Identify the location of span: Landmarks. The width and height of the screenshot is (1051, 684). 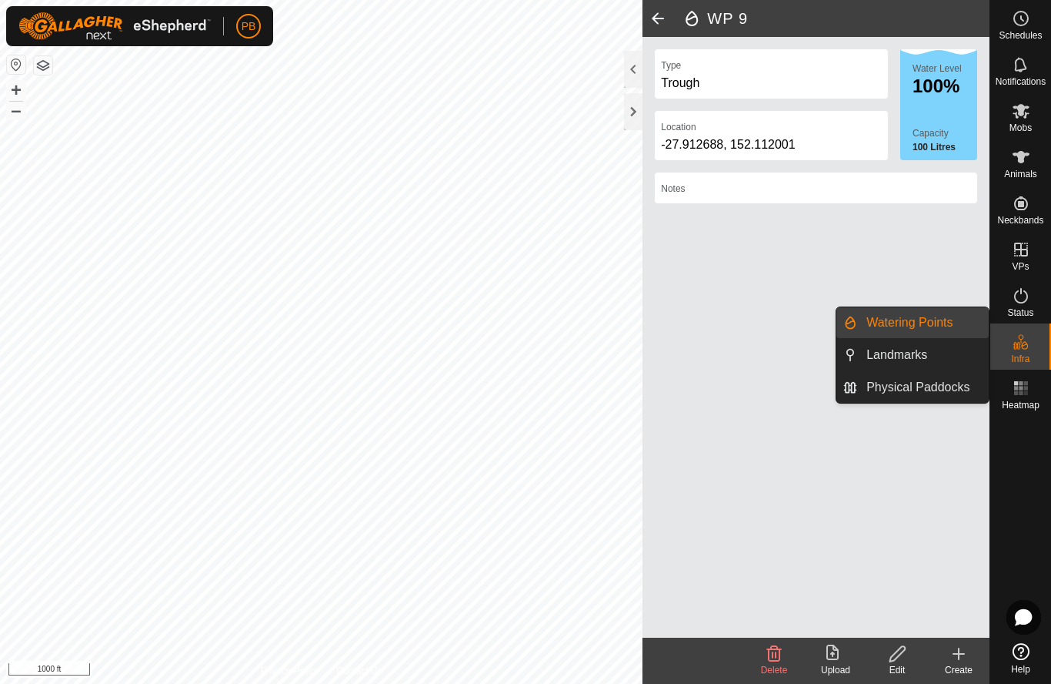
(897, 355).